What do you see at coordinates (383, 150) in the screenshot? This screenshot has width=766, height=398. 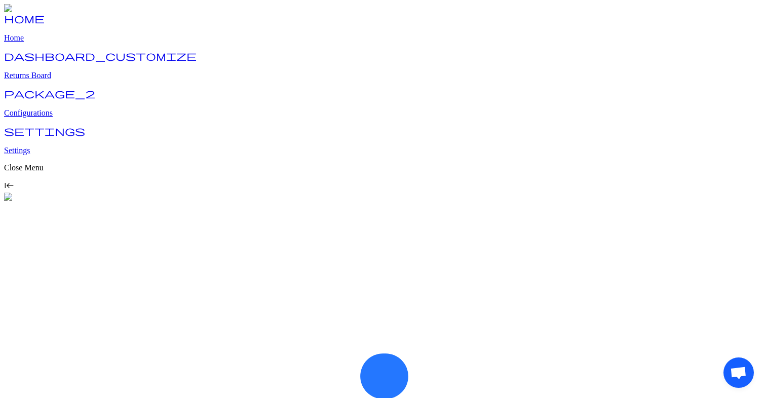 I see `p: Settings` at bounding box center [383, 150].